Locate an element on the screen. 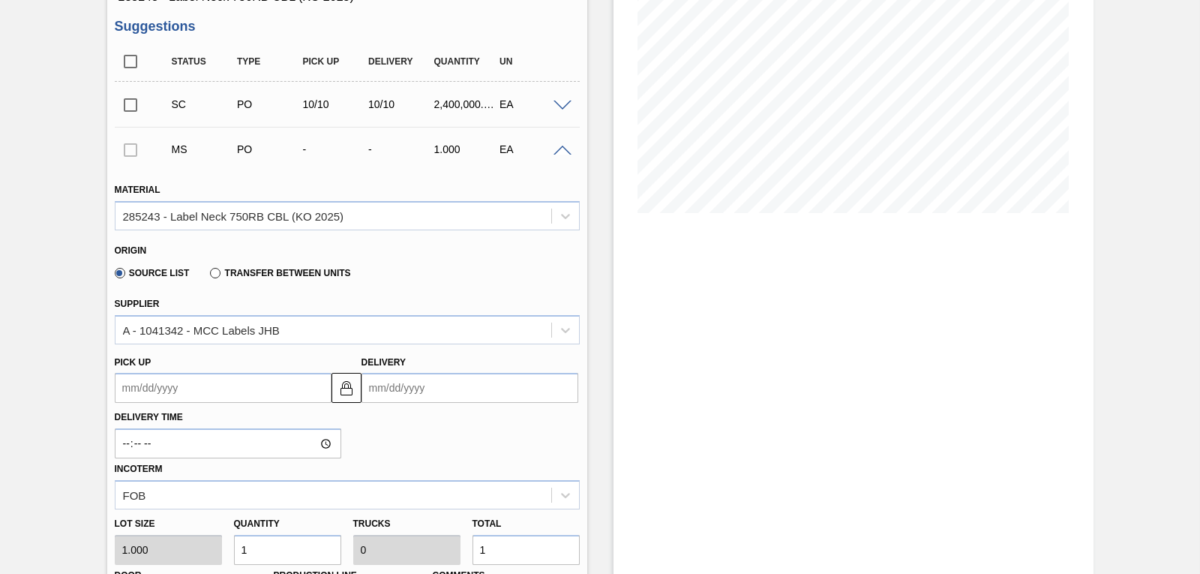 Image resolution: width=1200 pixels, height=574 pixels. button: locked is located at coordinates (346, 388).